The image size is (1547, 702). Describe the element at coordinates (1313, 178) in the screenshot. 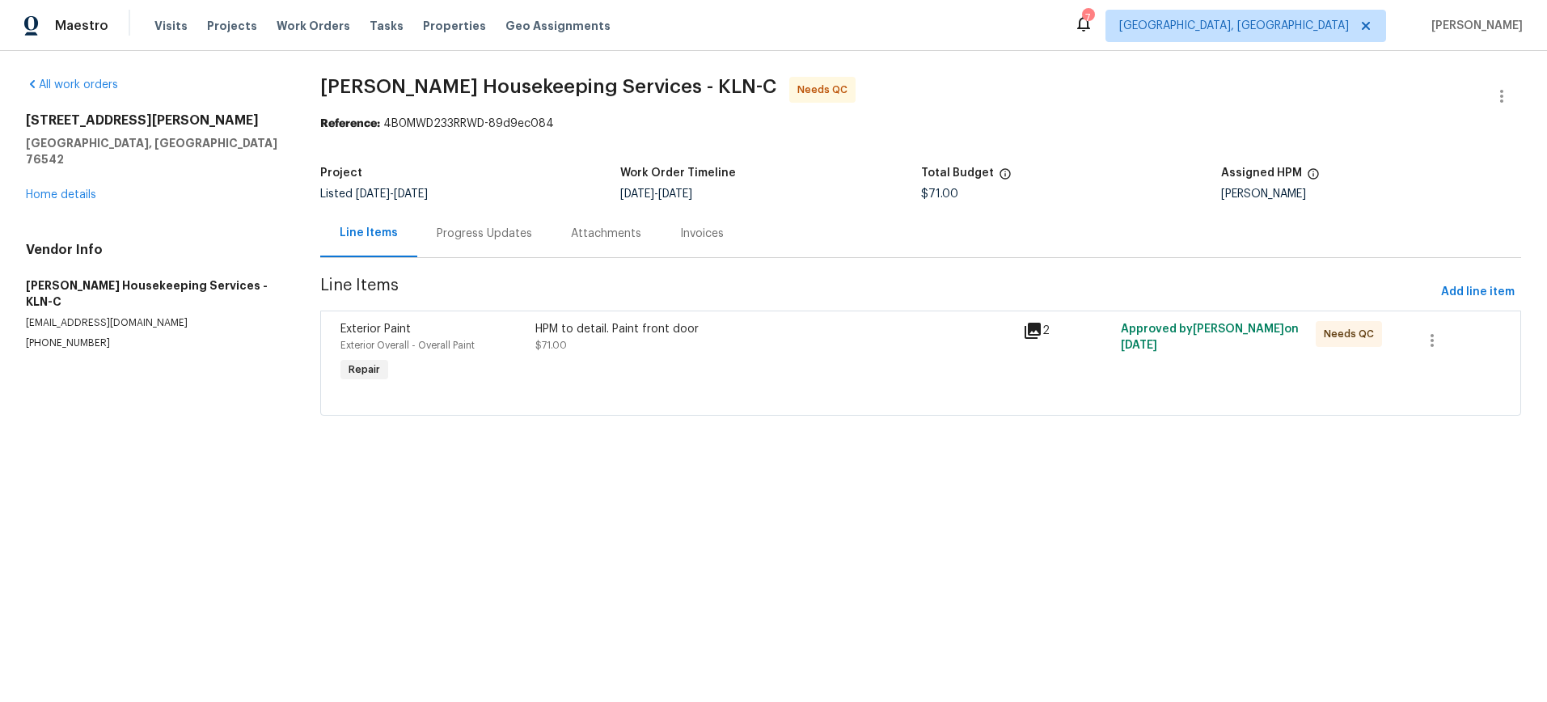

I see `span: The hpm assigned to this work order.` at that location.